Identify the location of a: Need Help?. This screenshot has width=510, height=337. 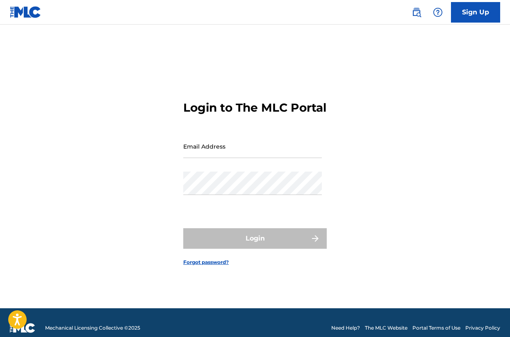
(346, 328).